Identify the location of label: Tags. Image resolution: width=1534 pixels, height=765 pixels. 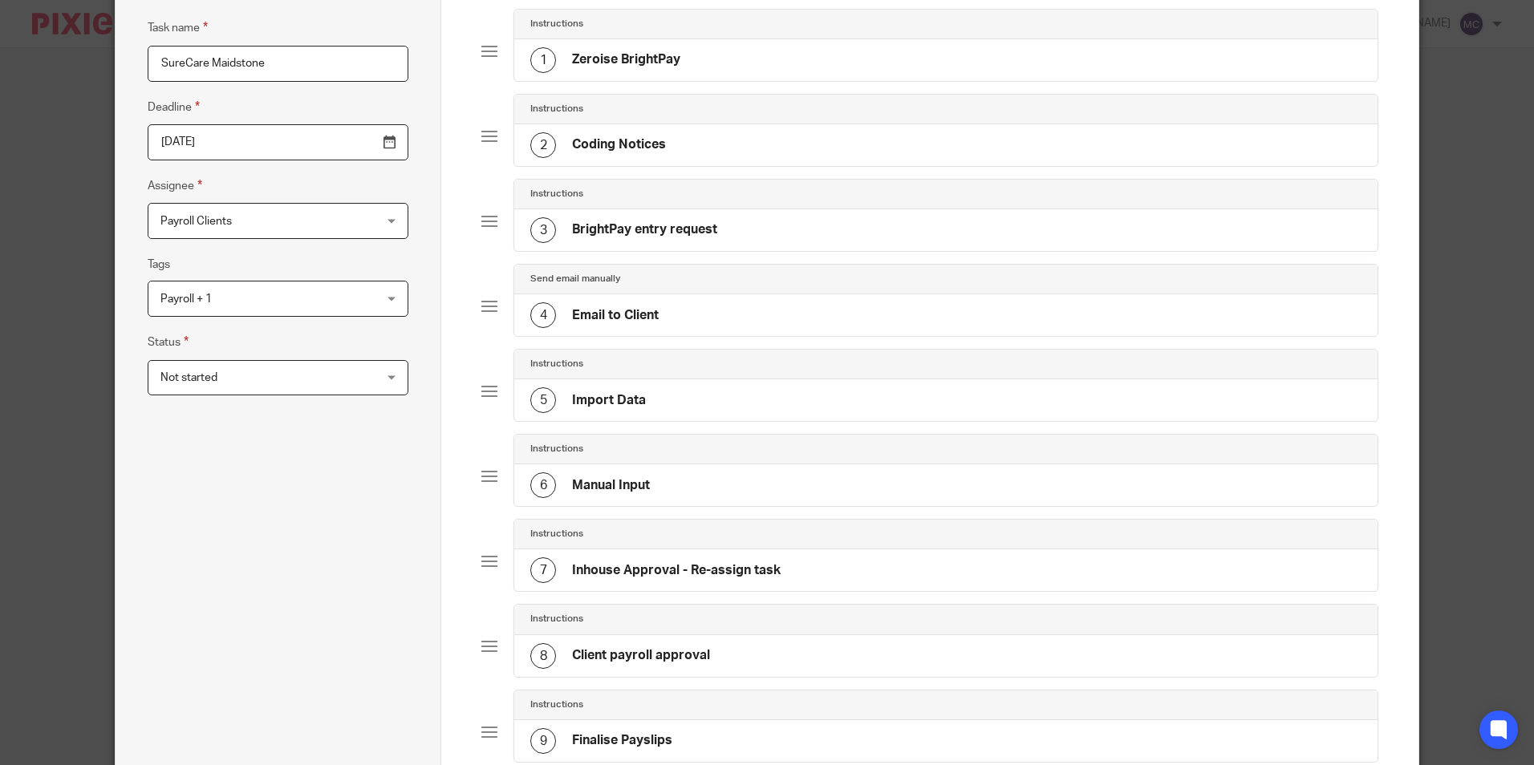
(159, 265).